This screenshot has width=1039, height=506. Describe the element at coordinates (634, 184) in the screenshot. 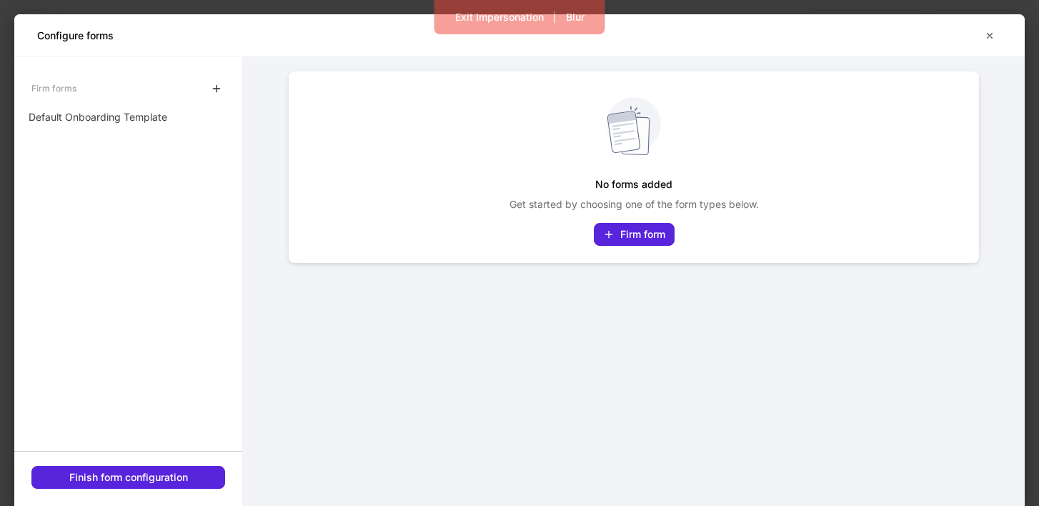

I see `h5: No forms added` at that location.